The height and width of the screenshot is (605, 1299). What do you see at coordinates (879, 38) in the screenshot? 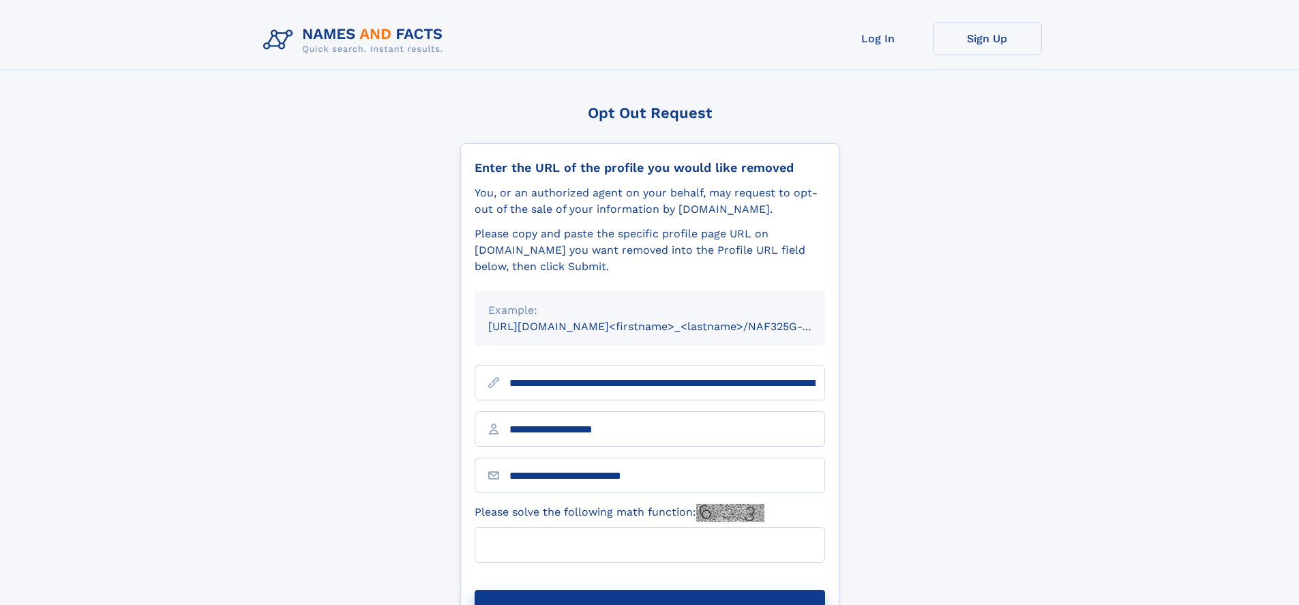
I see `a: Log In` at bounding box center [879, 38].